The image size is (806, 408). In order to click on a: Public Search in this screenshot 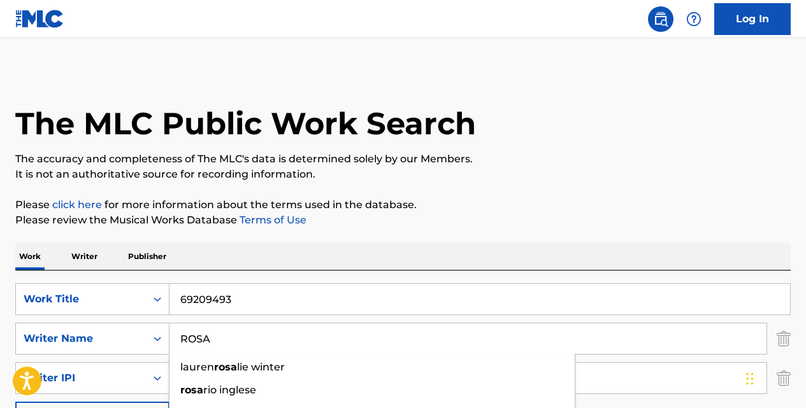, I will do `click(661, 19)`.